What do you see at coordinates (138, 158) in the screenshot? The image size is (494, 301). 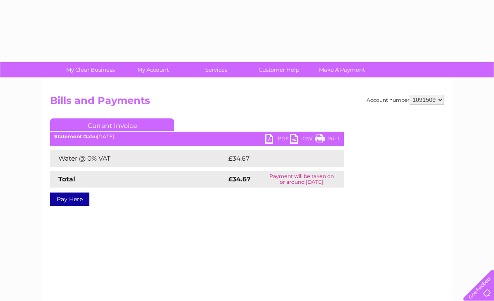 I see `td: Water @ 0% VAT` at bounding box center [138, 158].